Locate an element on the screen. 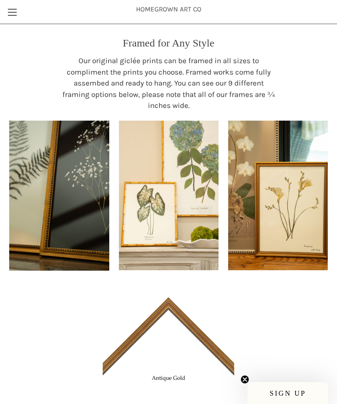 This screenshot has height=404, width=337. button: Close teaser is located at coordinates (245, 379).